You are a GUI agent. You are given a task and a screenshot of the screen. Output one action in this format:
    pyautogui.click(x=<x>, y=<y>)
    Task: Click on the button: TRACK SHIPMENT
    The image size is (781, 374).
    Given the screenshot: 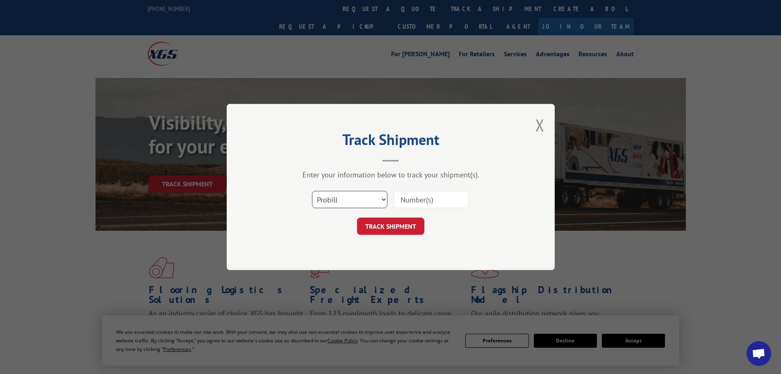 What is the action you would take?
    pyautogui.click(x=391, y=226)
    